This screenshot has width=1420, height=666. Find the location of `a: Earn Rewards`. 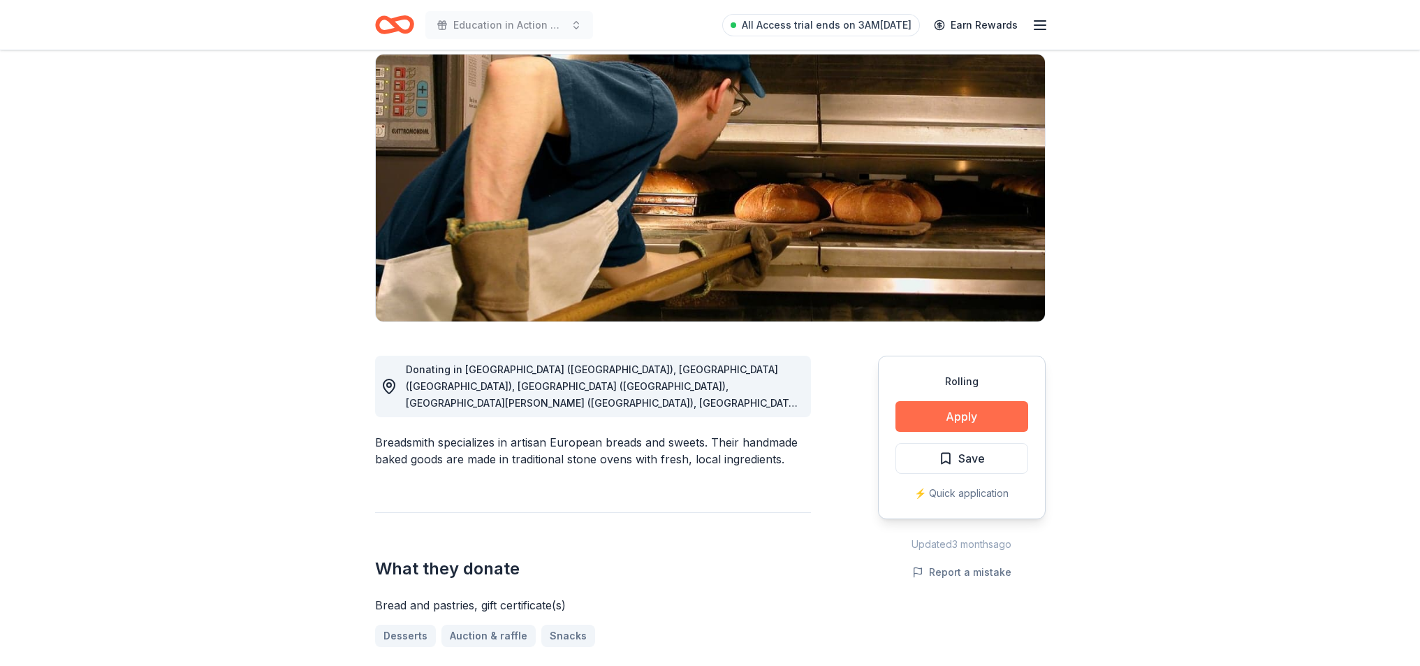

a: Earn Rewards is located at coordinates (976, 25).